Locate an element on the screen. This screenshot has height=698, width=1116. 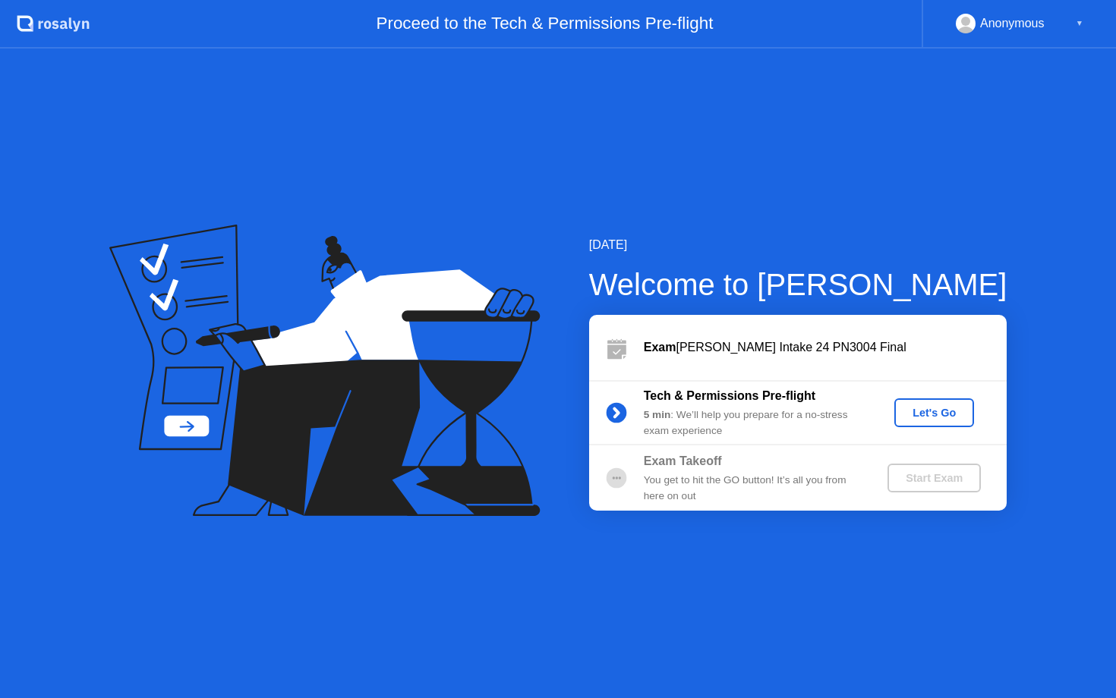
div: Start Exam is located at coordinates (934, 478).